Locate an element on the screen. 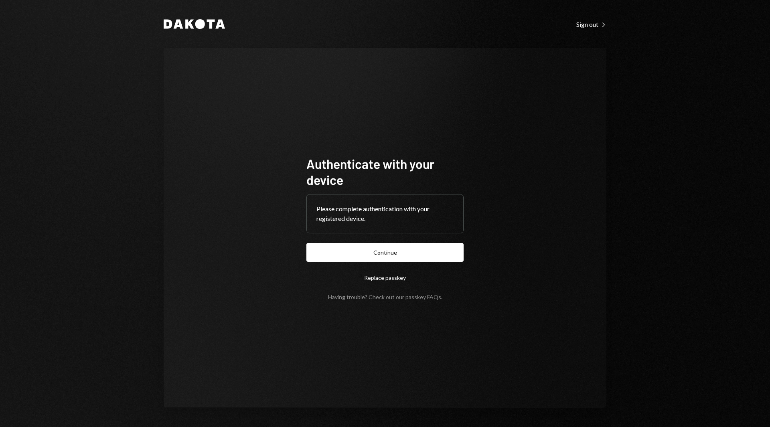 The width and height of the screenshot is (770, 427). a: passkey FAQs is located at coordinates (423, 297).